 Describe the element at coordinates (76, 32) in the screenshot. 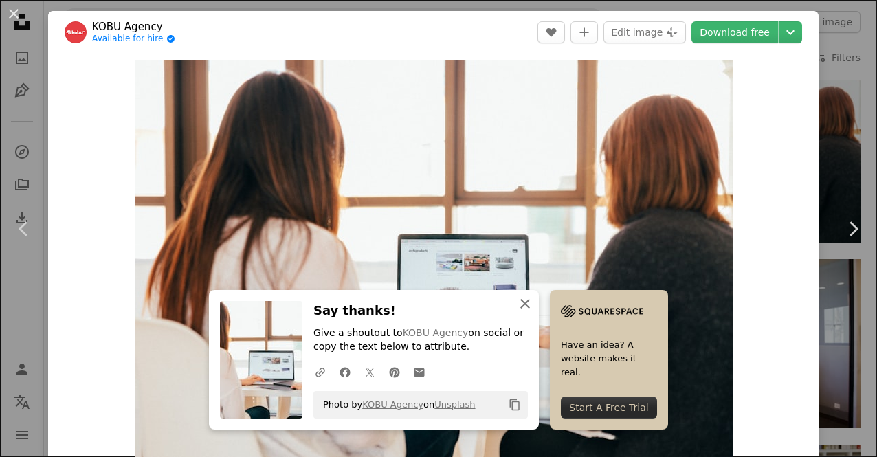

I see `a: Go to KOBU Agency's profile` at that location.